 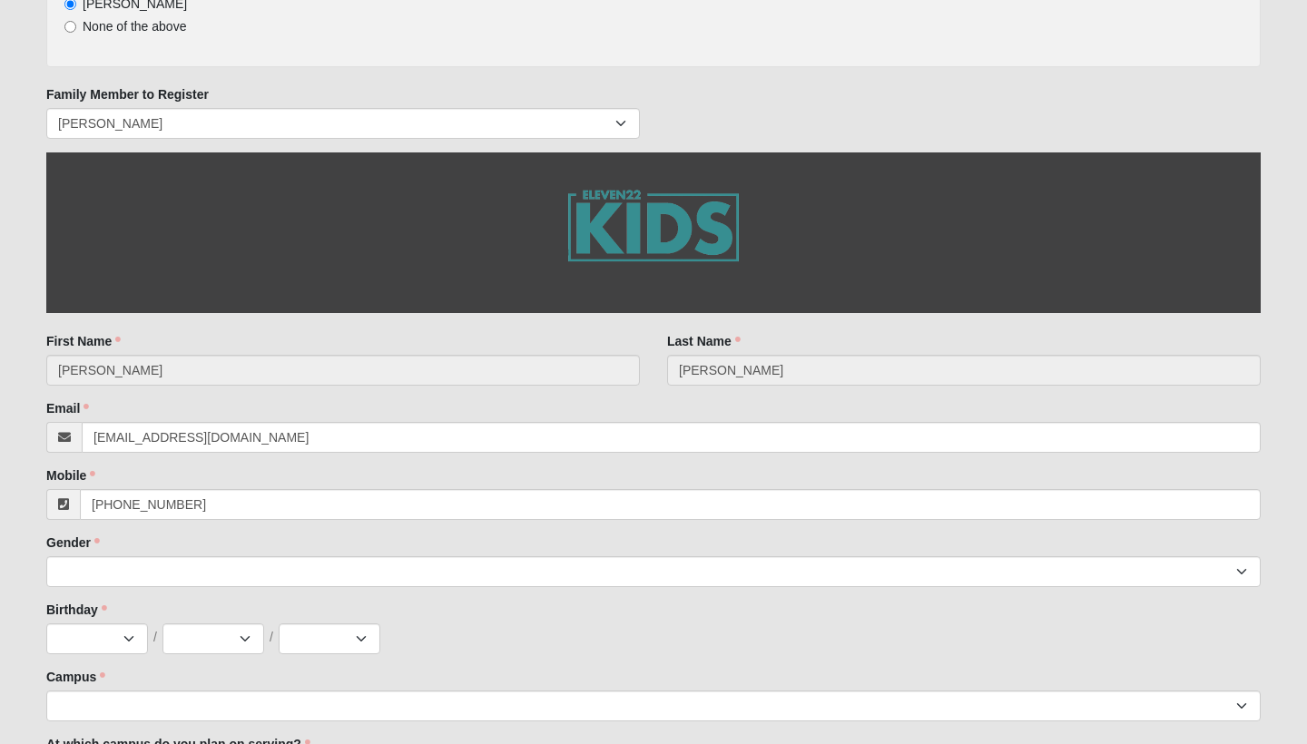 What do you see at coordinates (75, 677) in the screenshot?
I see `label: Campus` at bounding box center [75, 677].